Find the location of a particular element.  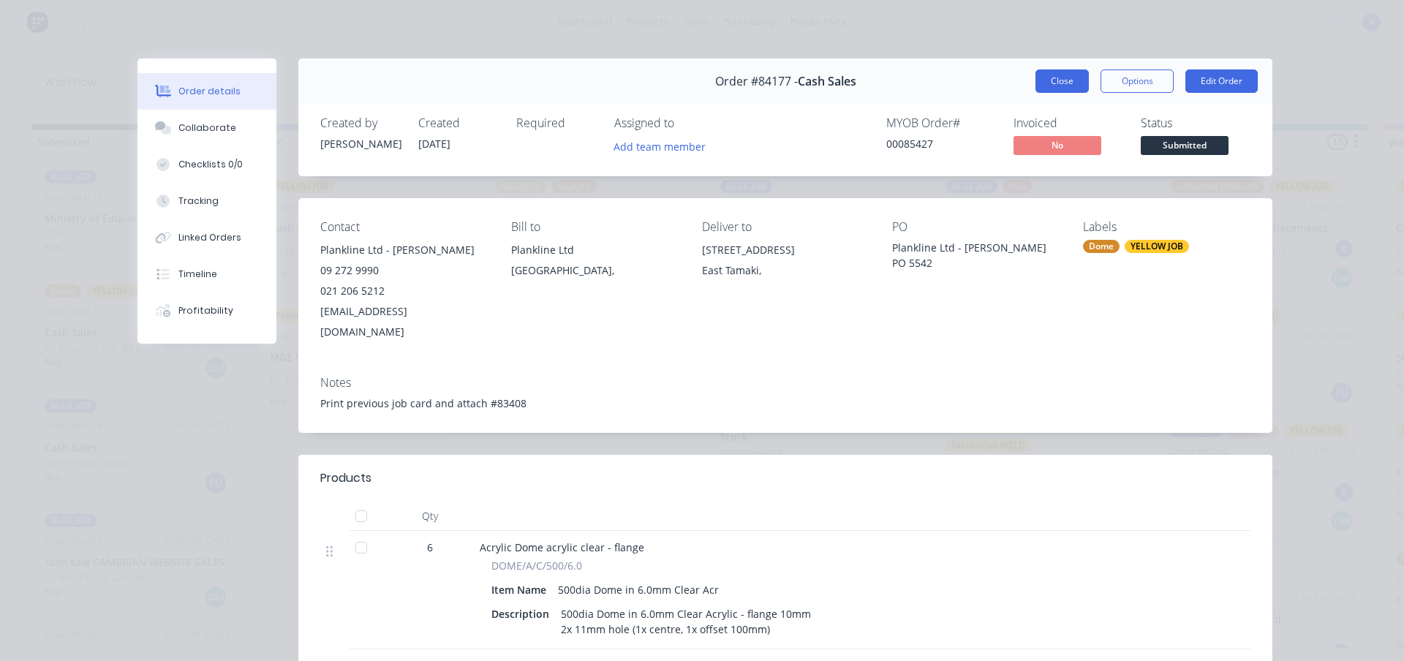

div: 09 272 9990 is located at coordinates (404, 271).